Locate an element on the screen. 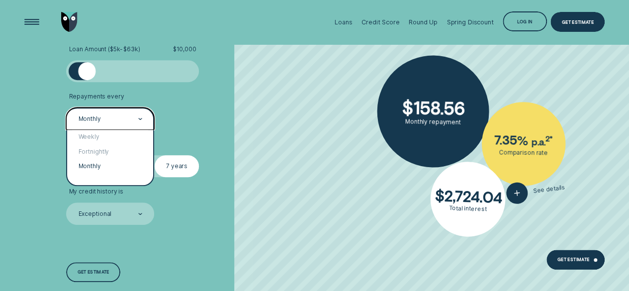 This screenshot has width=629, height=291. span: Repayments every is located at coordinates (96, 96).